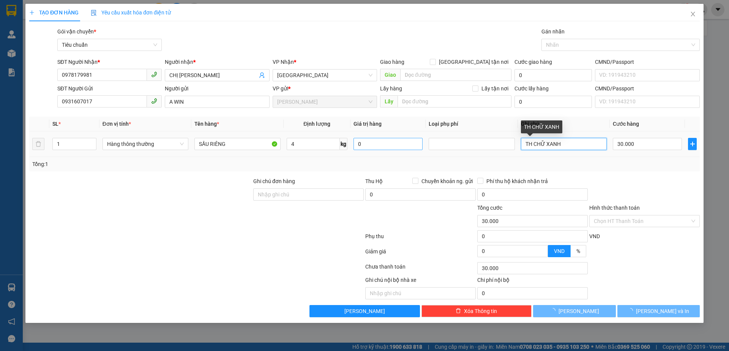 The width and height of the screenshot is (729, 351). What do you see at coordinates (390, 75) in the screenshot?
I see `span: Giao` at bounding box center [390, 75].